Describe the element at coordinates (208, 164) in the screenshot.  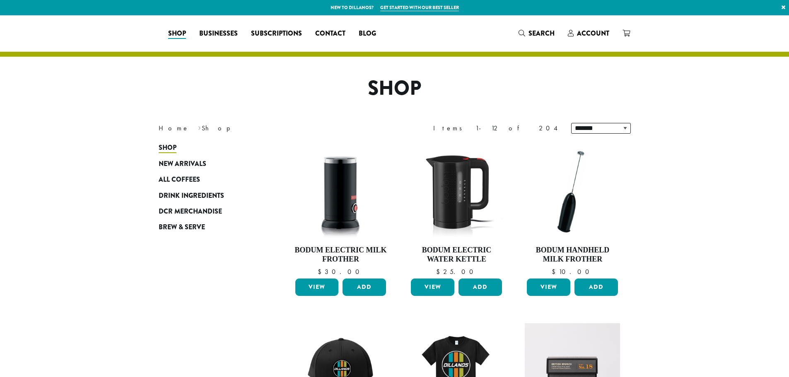
I see `a: New Arrivals` at that location.